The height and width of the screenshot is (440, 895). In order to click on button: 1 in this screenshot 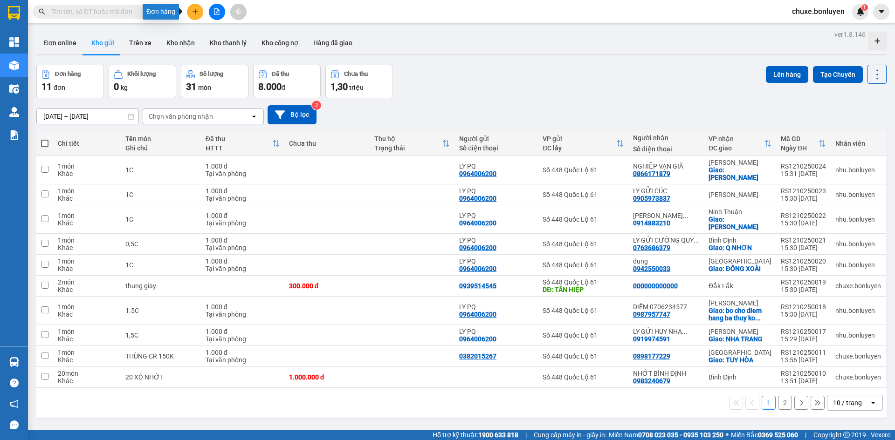, I will do `click(769, 403)`.